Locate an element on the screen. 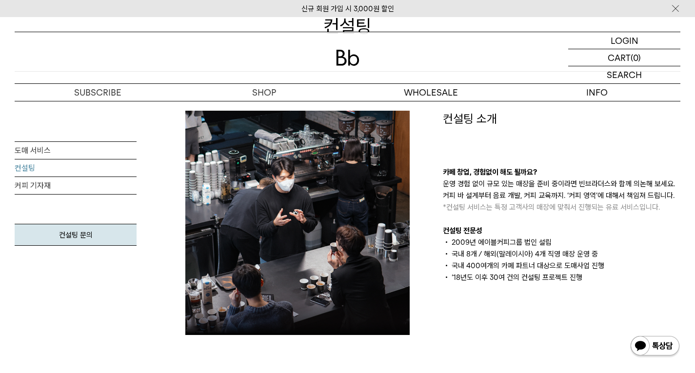  a: 컨설팅 문의 is located at coordinates (76, 235).